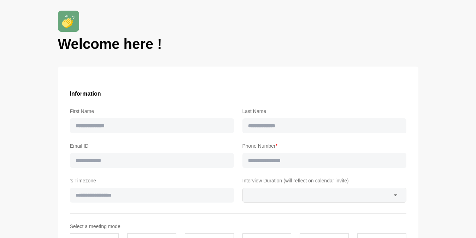 This screenshot has width=476, height=238. I want to click on label: Interview Duration (will reflect on calendar invite), so click(325, 180).